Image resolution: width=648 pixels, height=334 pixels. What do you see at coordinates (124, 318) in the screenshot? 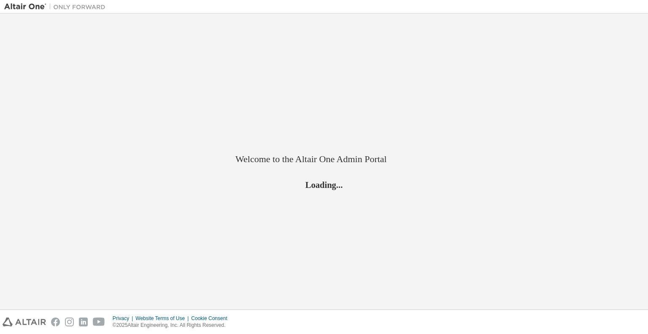
I see `div: Privacy` at bounding box center [124, 318].